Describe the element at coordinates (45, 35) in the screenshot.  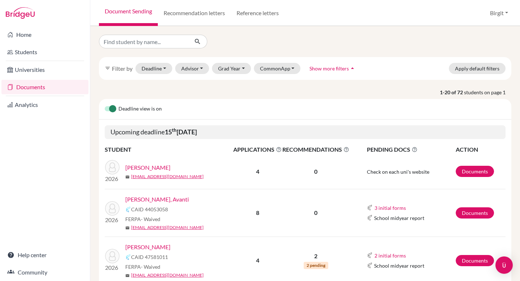
I see `a: Home` at that location.